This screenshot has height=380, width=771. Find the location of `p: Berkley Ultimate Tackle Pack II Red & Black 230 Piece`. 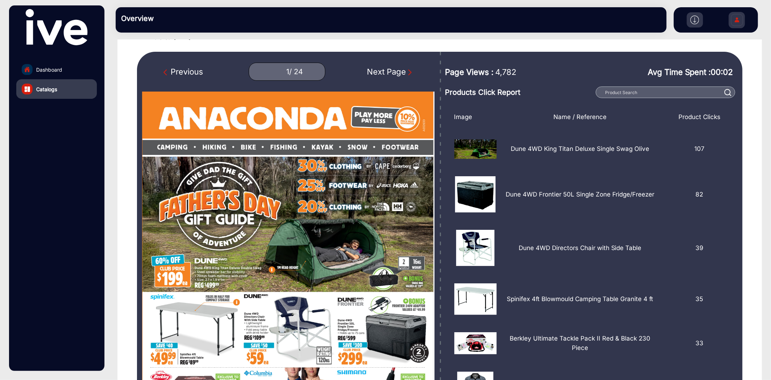

p: Berkley Ultimate Tackle Pack II Red & Black 230 Piece is located at coordinates (580, 343).